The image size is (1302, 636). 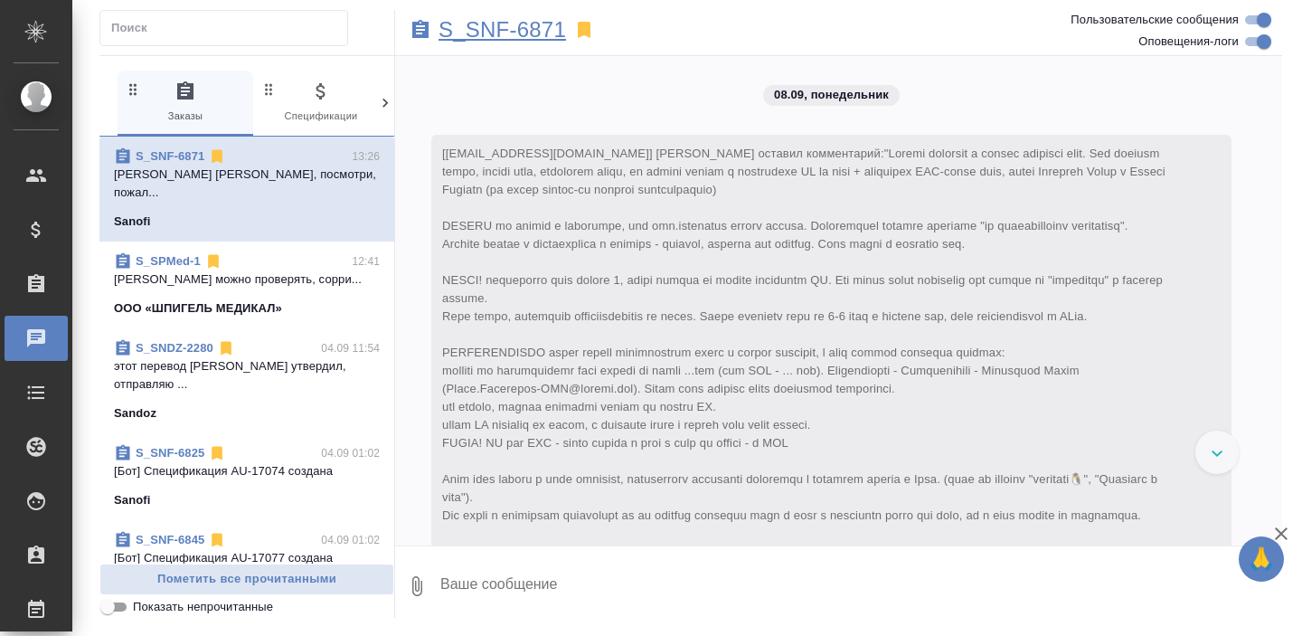 What do you see at coordinates (247, 471) in the screenshot?
I see `p: [Бот] Спецификация AU-17074 создана` at bounding box center [247, 471].